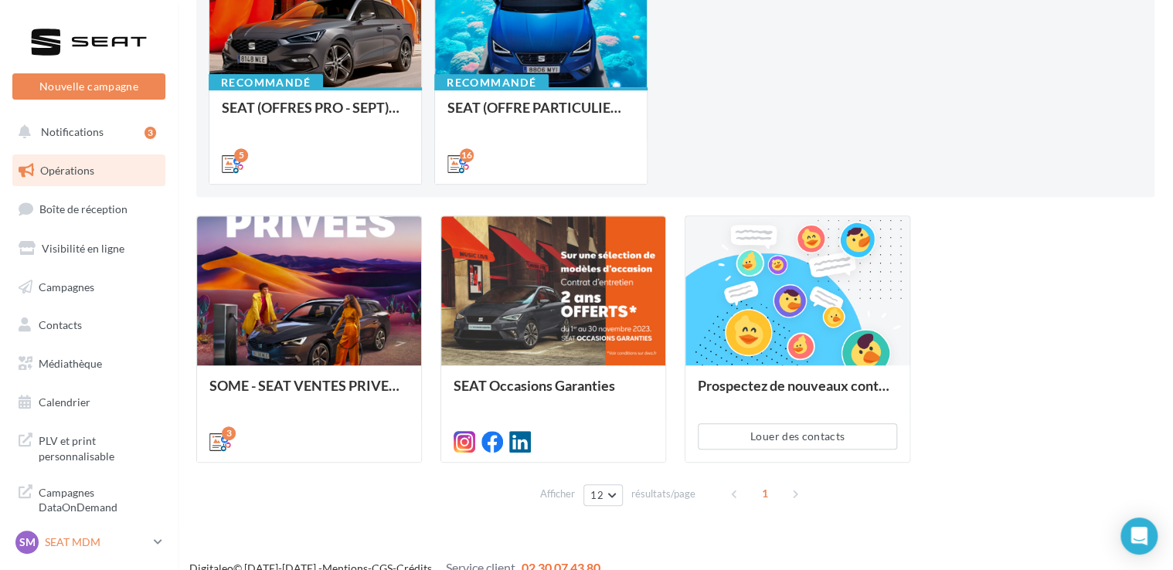  I want to click on span: Médiathèque, so click(70, 363).